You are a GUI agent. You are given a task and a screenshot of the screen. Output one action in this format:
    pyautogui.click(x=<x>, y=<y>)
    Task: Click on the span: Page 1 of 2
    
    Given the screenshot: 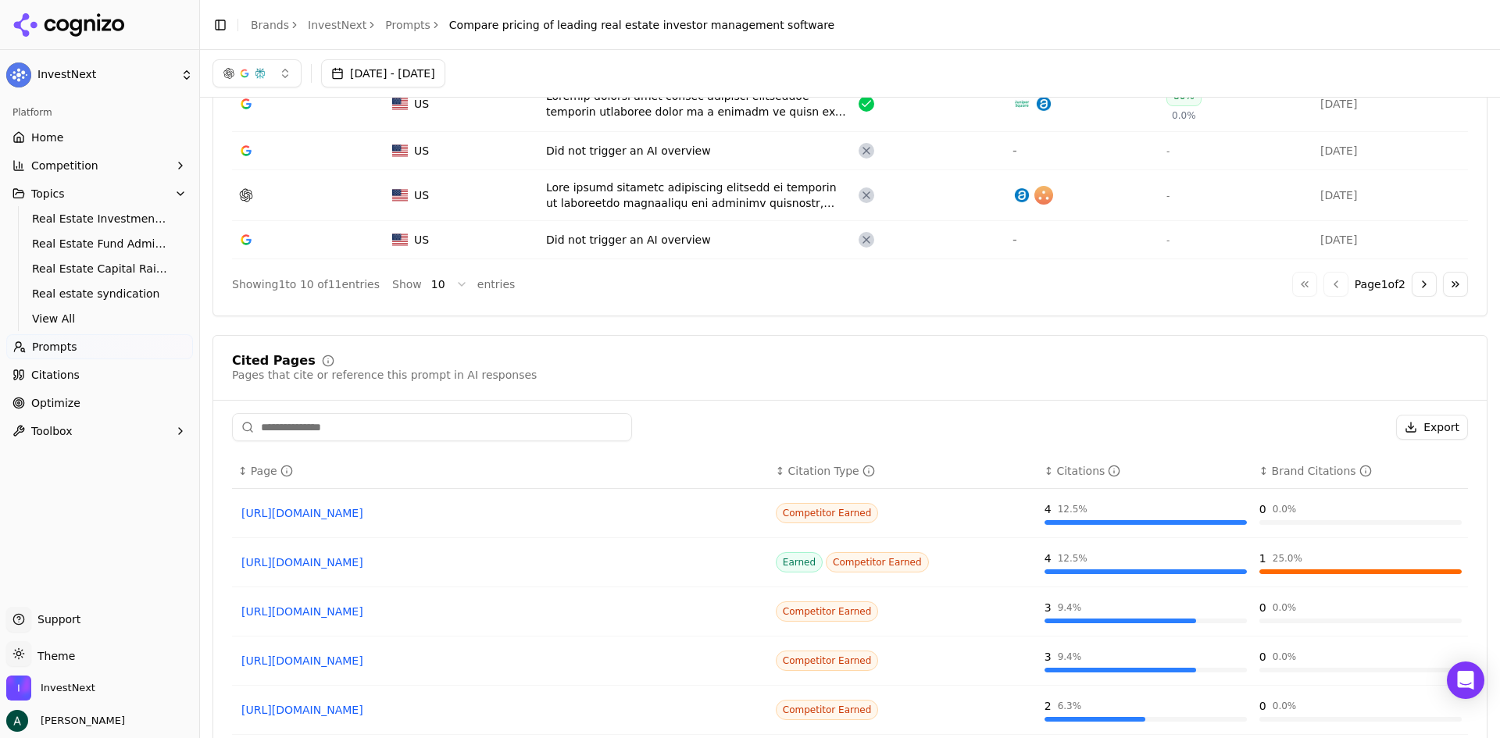 What is the action you would take?
    pyautogui.click(x=1379, y=284)
    